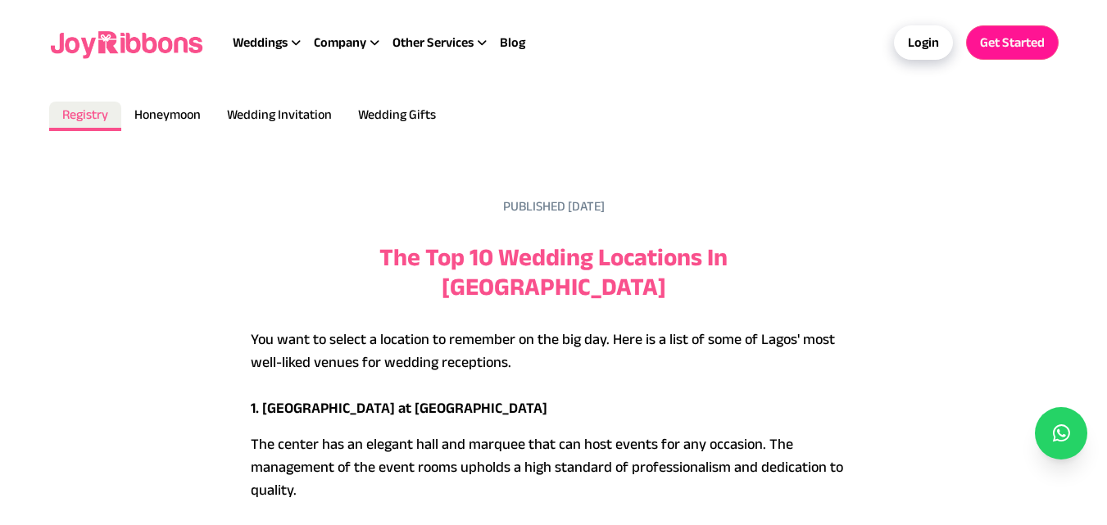 This screenshot has height=525, width=1107. What do you see at coordinates (446, 43) in the screenshot?
I see `div: Other Services` at bounding box center [446, 43].